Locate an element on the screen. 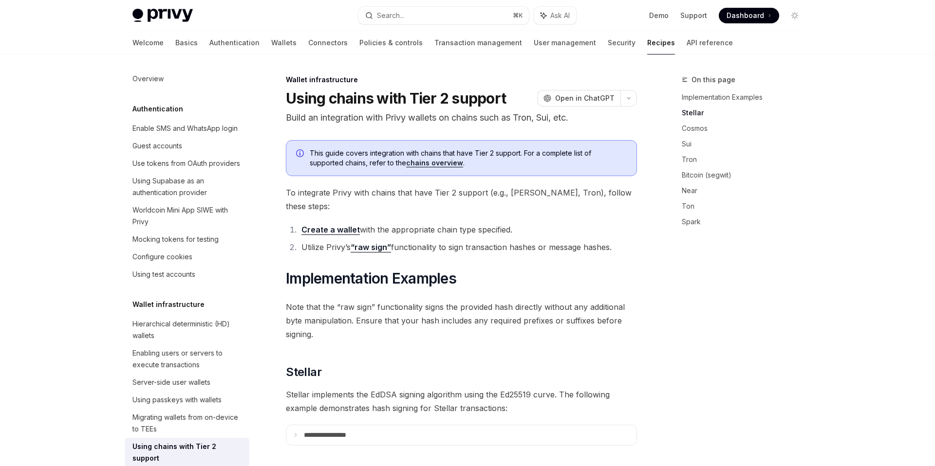 The image size is (935, 466). div: Using chains with Tier 2 support is located at coordinates (188, 453).